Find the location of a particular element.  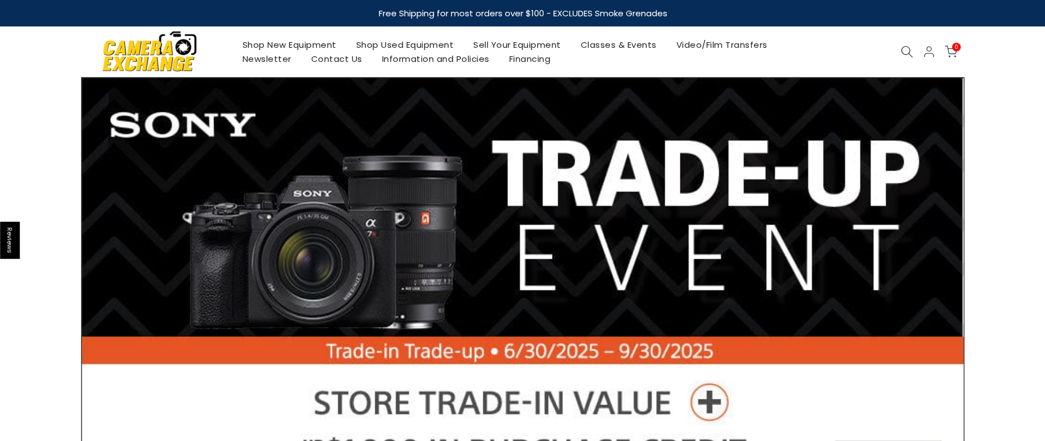

a: Video/Film Transfers is located at coordinates (721, 44).